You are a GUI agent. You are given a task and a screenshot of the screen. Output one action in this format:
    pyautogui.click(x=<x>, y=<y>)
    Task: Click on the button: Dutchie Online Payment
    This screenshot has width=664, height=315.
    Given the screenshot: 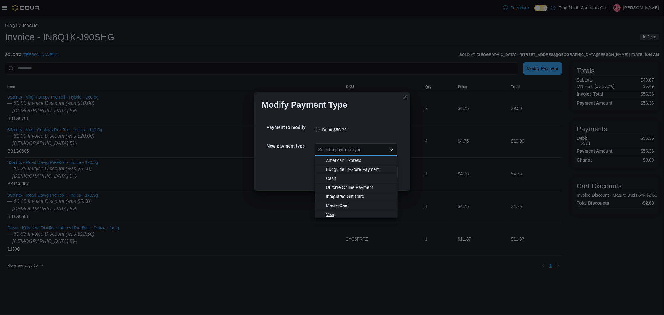 What is the action you would take?
    pyautogui.click(x=356, y=188)
    